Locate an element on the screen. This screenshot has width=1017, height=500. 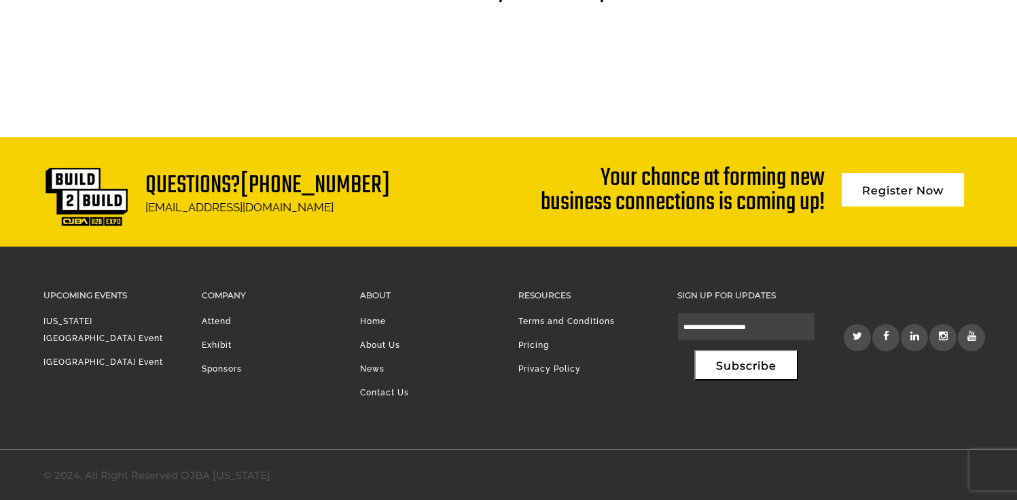
a: Attend is located at coordinates (217, 321).